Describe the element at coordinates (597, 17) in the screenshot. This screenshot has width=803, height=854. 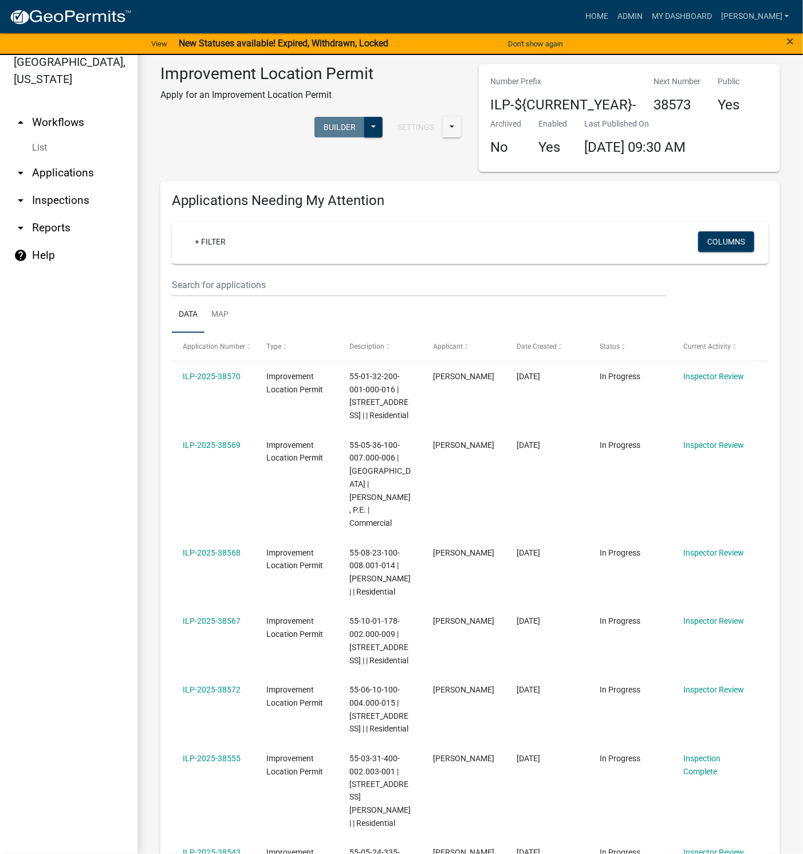
I see `a: Home` at that location.